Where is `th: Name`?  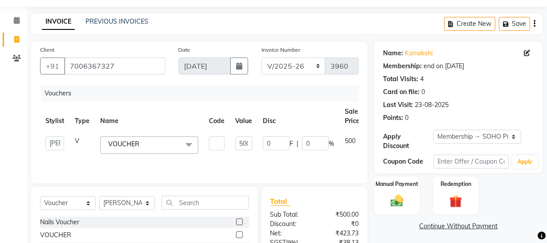 th: Name is located at coordinates (149, 116).